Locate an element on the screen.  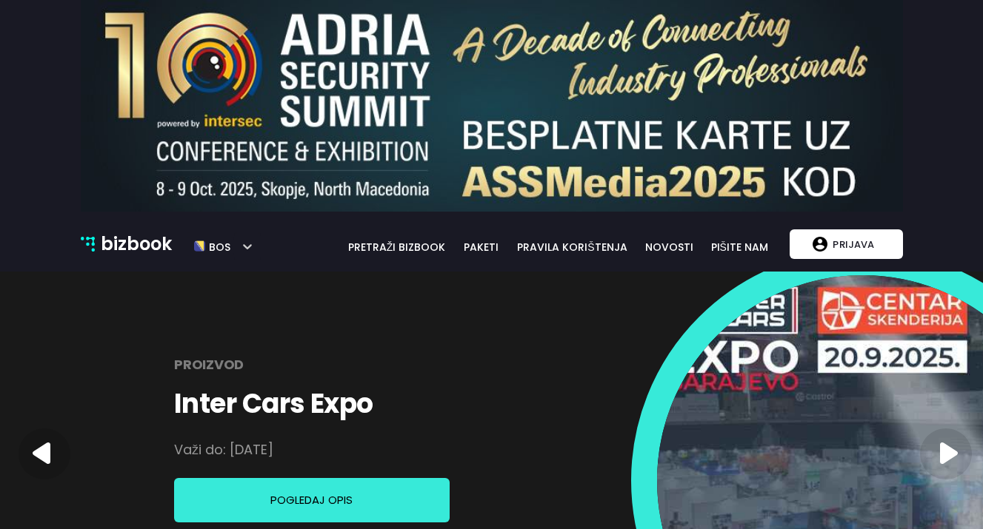
button: Pogledaj opis is located at coordinates (312, 501).